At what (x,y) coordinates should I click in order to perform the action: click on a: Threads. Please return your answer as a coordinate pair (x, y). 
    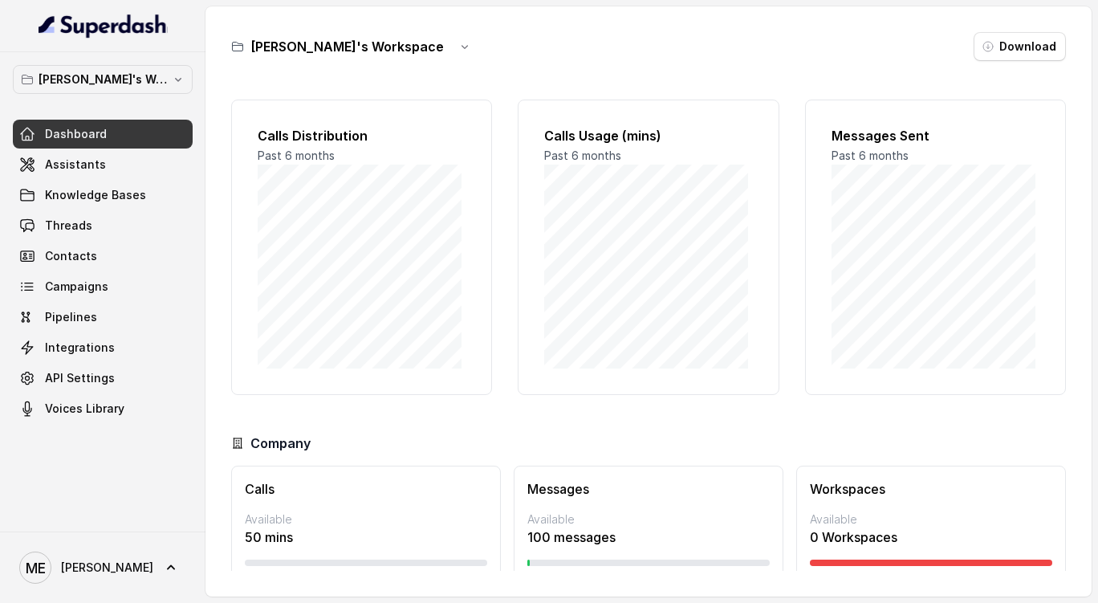
    Looking at the image, I should click on (103, 225).